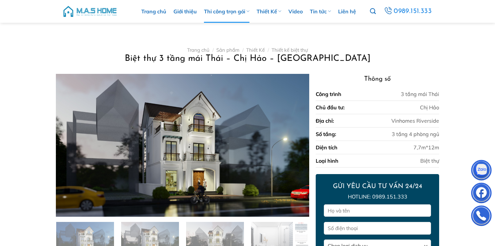 The height and width of the screenshot is (246, 495). Describe the element at coordinates (183, 145) in the screenshot. I see `img: Biệt thự 3 tầng mái Thái - Chị Hảo - Vinhomes Riverside 1` at that location.